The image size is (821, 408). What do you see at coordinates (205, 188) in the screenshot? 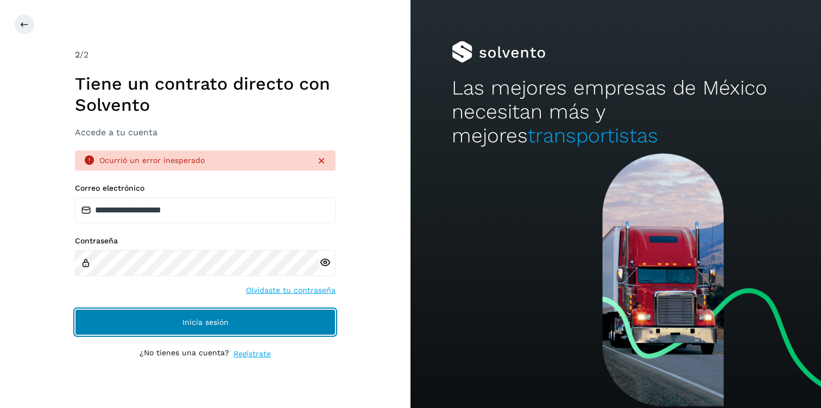
I see `label: Correo electrónico` at bounding box center [205, 188].